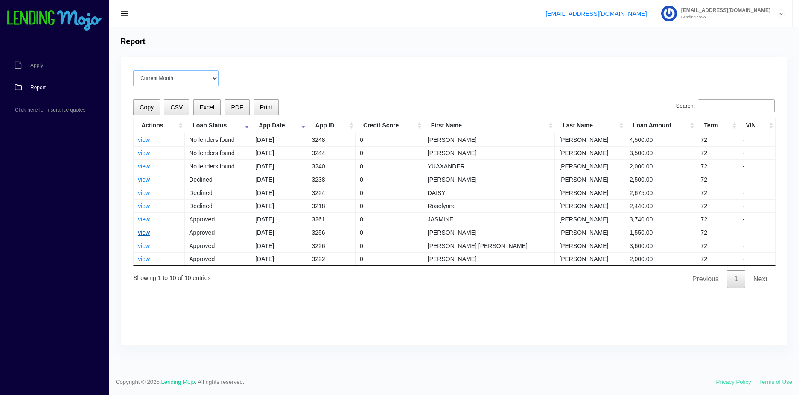 The width and height of the screenshot is (799, 395). What do you see at coordinates (146, 107) in the screenshot?
I see `span: Copy` at bounding box center [146, 107].